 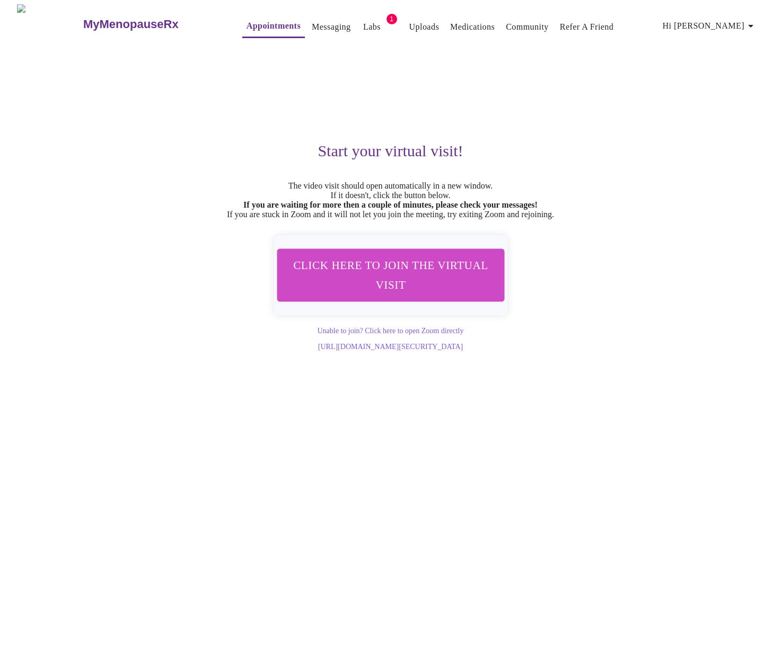 What do you see at coordinates (392, 19) in the screenshot?
I see `span: 1` at bounding box center [392, 19].